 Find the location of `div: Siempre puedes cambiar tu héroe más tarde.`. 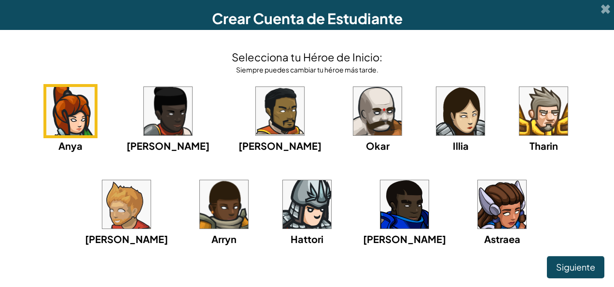

div: Siempre puedes cambiar tu héroe más tarde. is located at coordinates (307, 69).